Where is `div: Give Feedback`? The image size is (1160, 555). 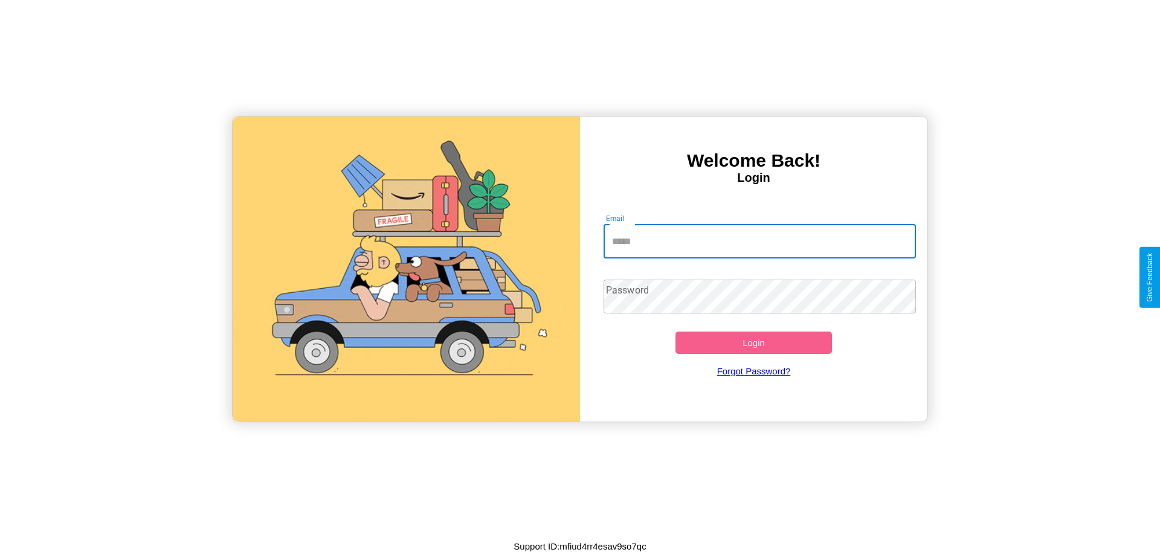 div: Give Feedback is located at coordinates (1149, 277).